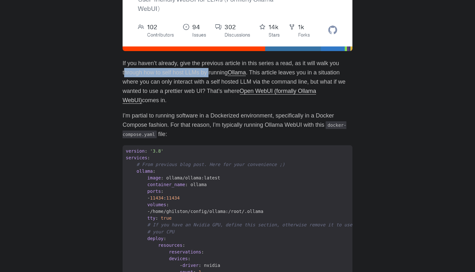  I want to click on span: image, so click(154, 178).